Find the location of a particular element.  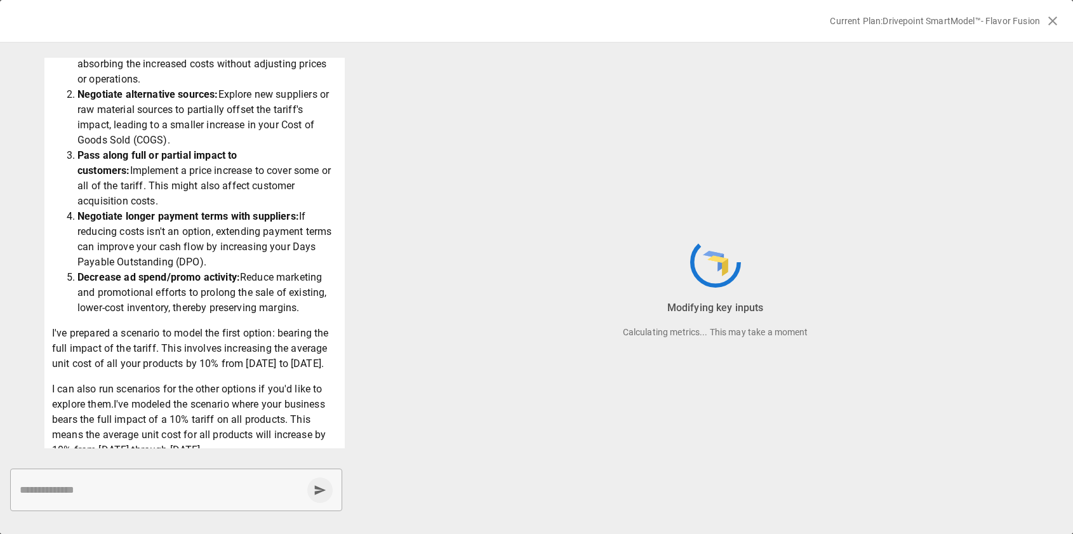

li: This scenario involves absorbing the increased costs without adjusting prices or operations. is located at coordinates (207, 64).